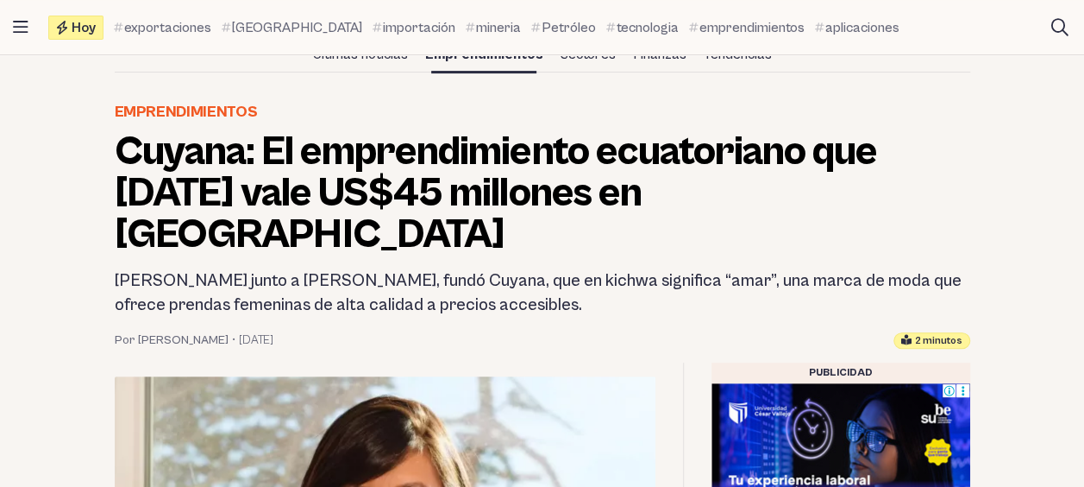  Describe the element at coordinates (419, 28) in the screenshot. I see `span: importación` at that location.